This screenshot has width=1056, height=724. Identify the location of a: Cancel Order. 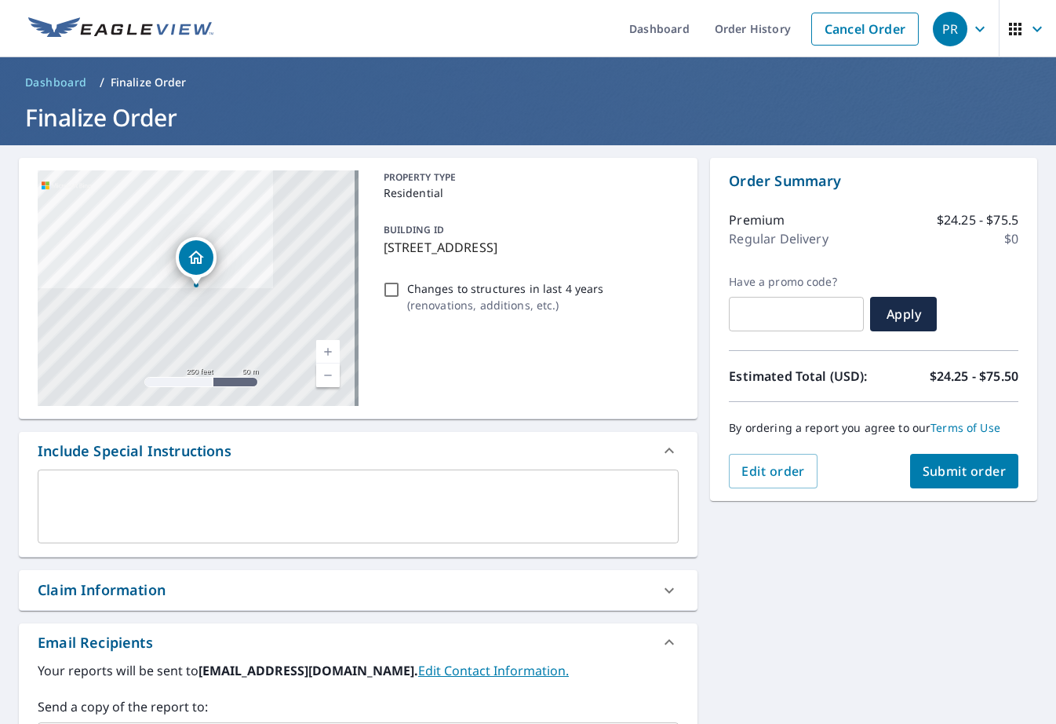
(865, 29).